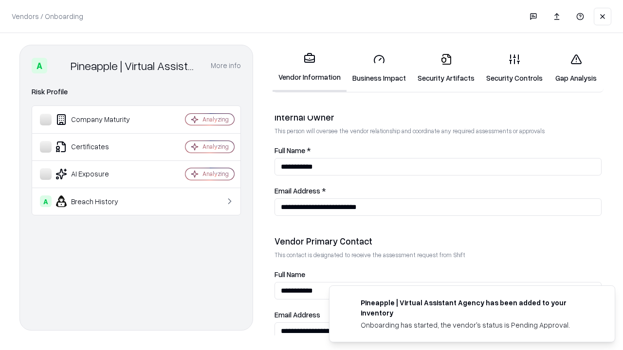 The image size is (623, 350). I want to click on div: AI Exposure, so click(98, 174).